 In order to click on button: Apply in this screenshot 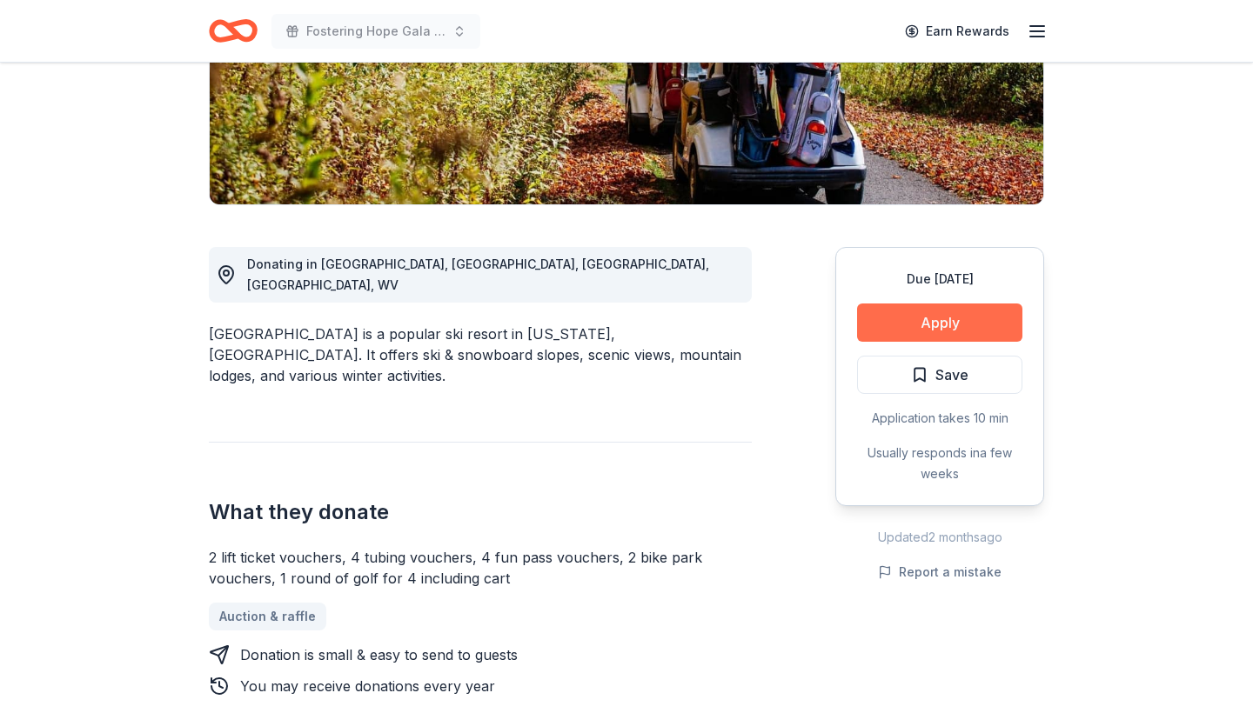, I will do `click(940, 323)`.